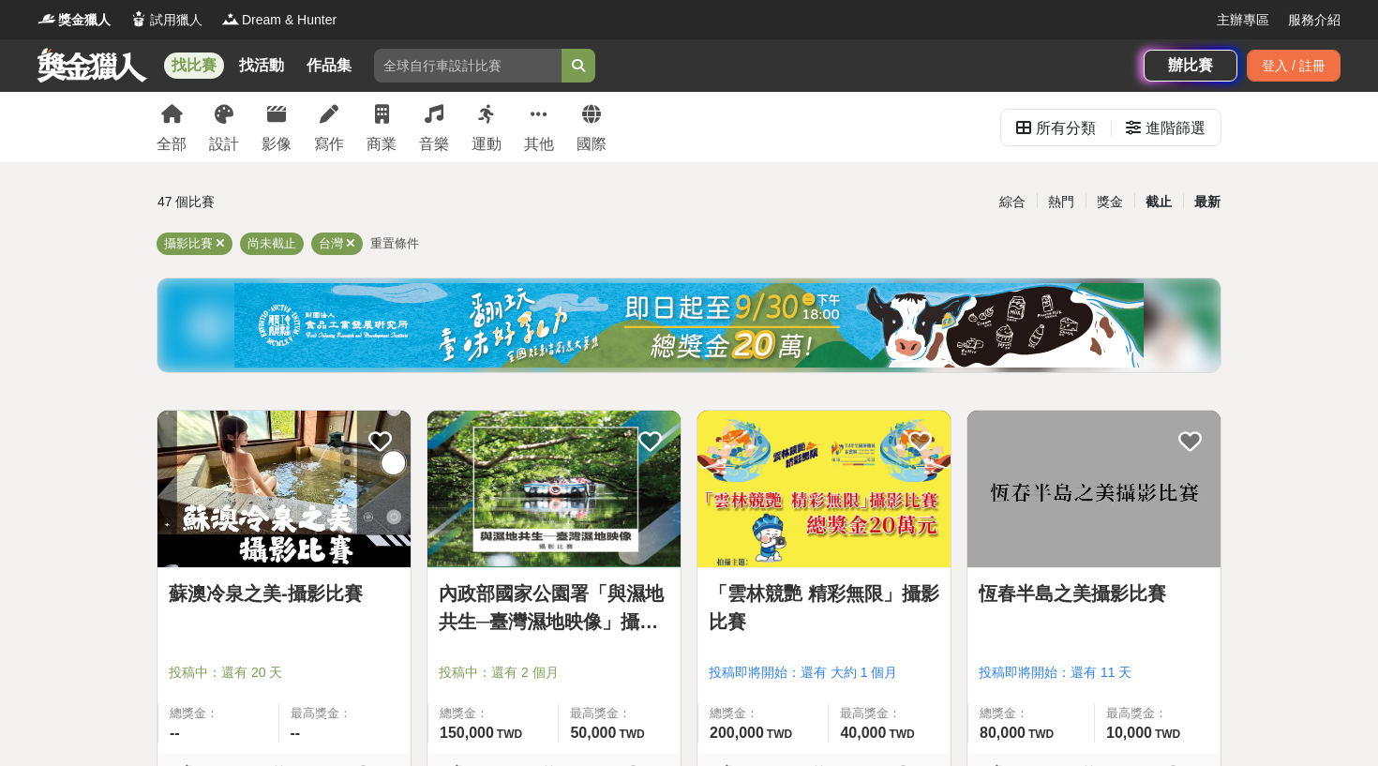 Image resolution: width=1378 pixels, height=766 pixels. What do you see at coordinates (689, 325) in the screenshot?
I see `img: ea6d37ea-8c75-4c97-b408-685919e50f13.jpg` at bounding box center [689, 325].